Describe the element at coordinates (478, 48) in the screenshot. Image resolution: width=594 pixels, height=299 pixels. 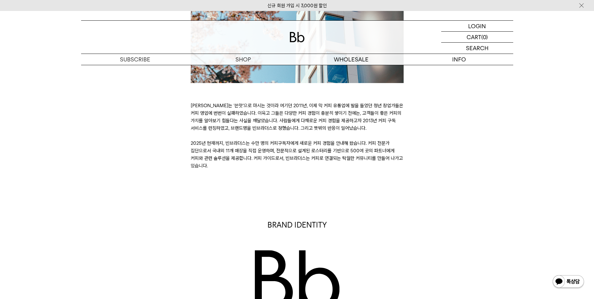
I see `p: SEARCH` at that location.